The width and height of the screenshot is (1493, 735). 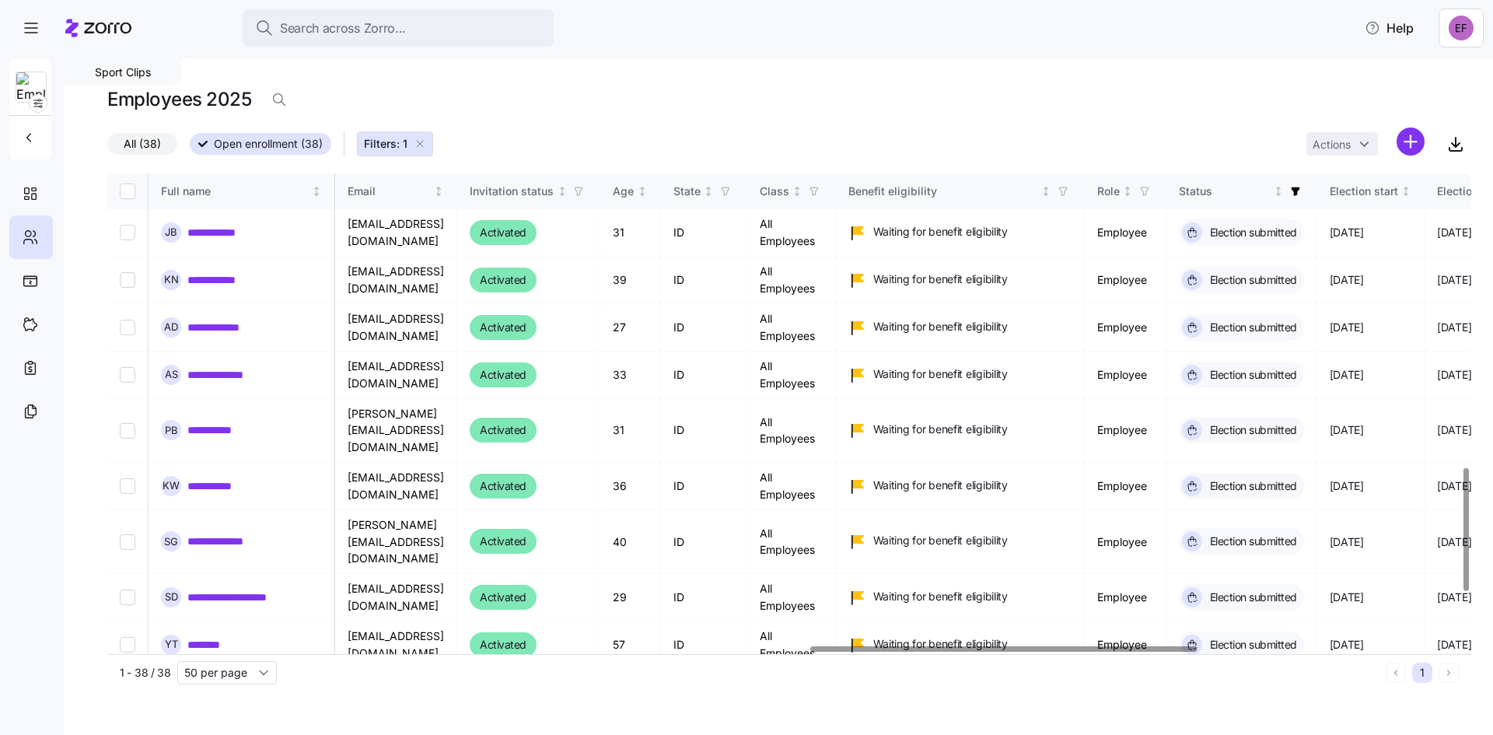 What do you see at coordinates (623, 191) in the screenshot?
I see `div: Age` at bounding box center [623, 191].